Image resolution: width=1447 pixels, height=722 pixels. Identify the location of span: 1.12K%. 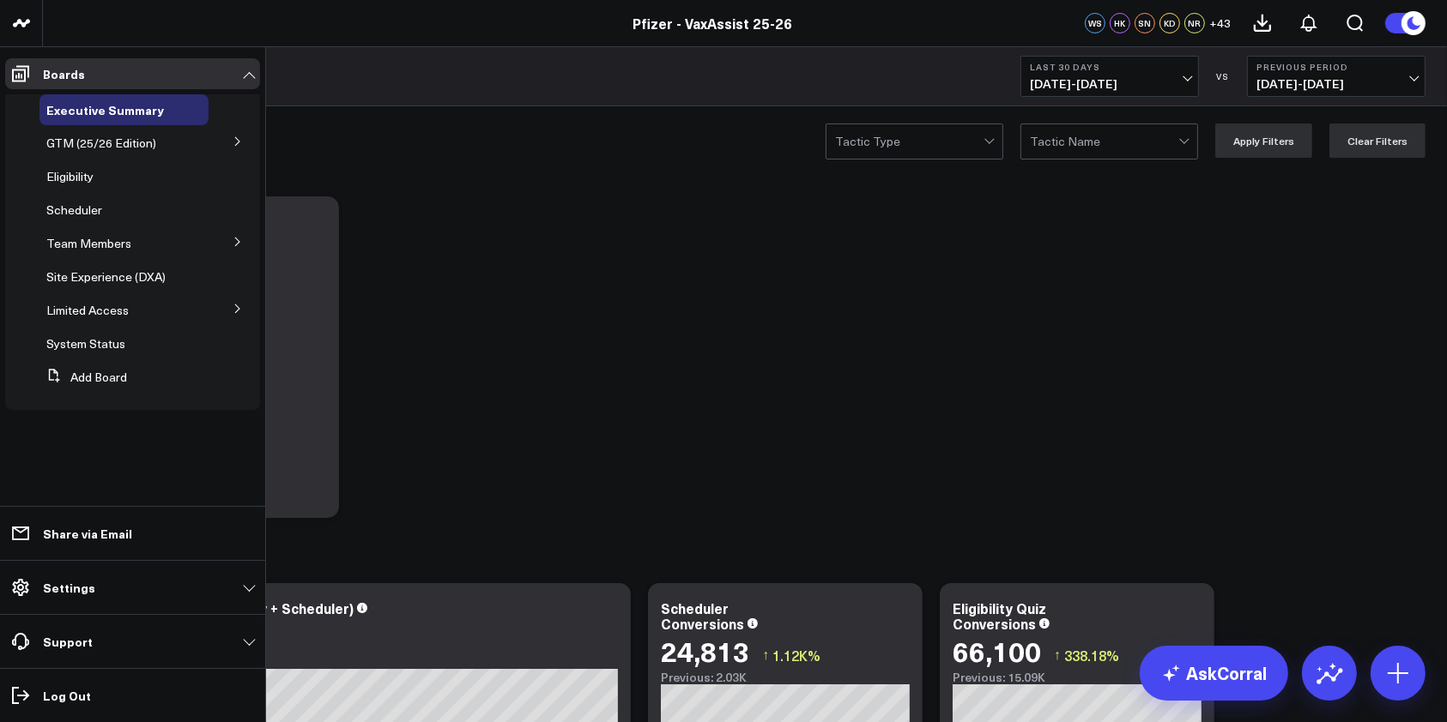
(796, 656).